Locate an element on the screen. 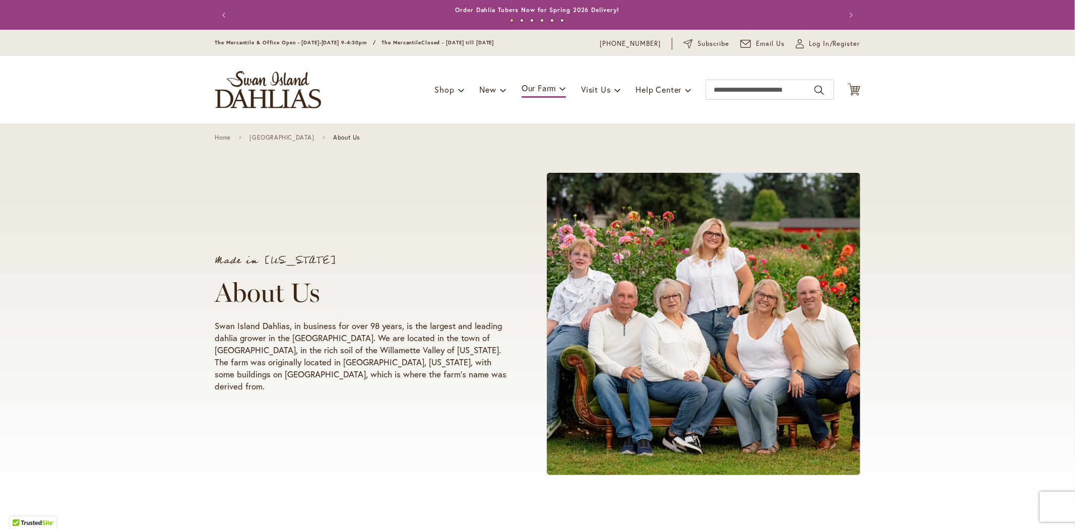 The height and width of the screenshot is (529, 1075). span: Subscribe is located at coordinates (714, 44).